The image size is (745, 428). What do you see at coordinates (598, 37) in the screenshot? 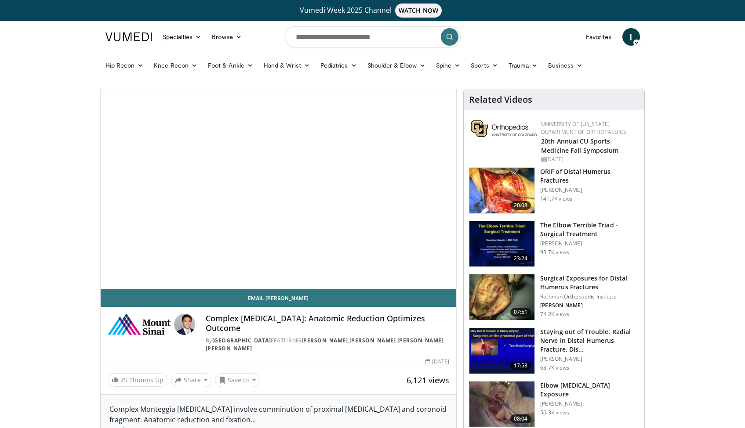
I see `a: Favorites` at bounding box center [598, 37].